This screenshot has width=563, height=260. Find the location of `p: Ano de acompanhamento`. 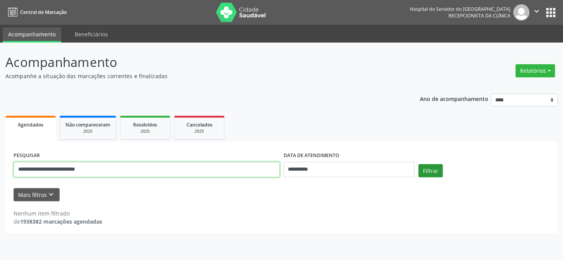

p: Ano de acompanhamento is located at coordinates (453, 98).